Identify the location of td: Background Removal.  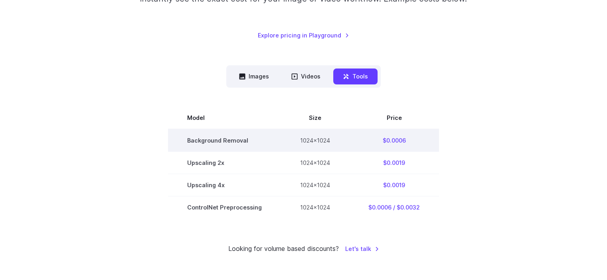
(224, 140).